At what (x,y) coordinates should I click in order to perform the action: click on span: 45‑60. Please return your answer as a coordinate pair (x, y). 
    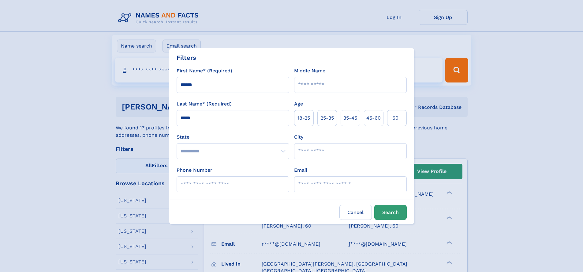
    Looking at the image, I should click on (374, 118).